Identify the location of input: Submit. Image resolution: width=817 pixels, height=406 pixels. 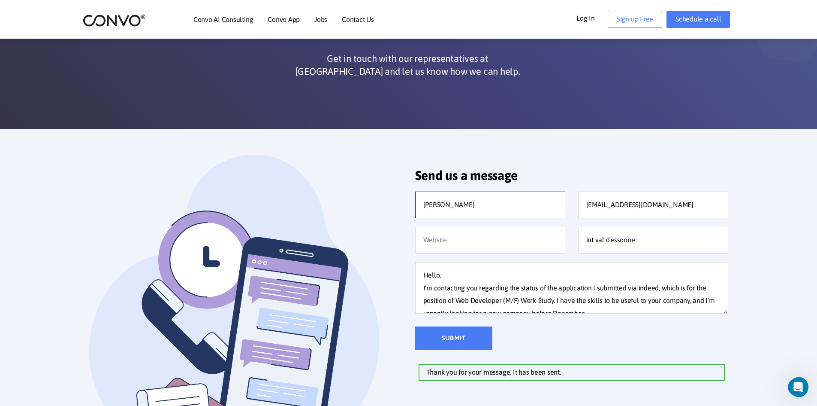
(454, 338).